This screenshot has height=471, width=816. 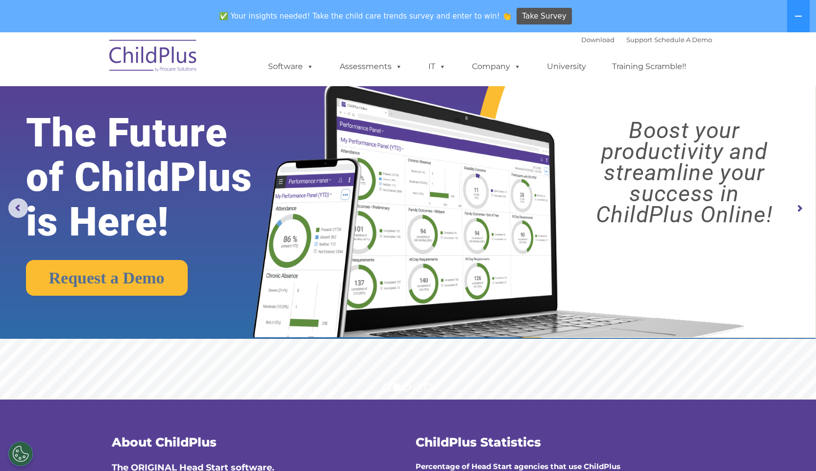 What do you see at coordinates (566, 67) in the screenshot?
I see `a: University` at bounding box center [566, 67].